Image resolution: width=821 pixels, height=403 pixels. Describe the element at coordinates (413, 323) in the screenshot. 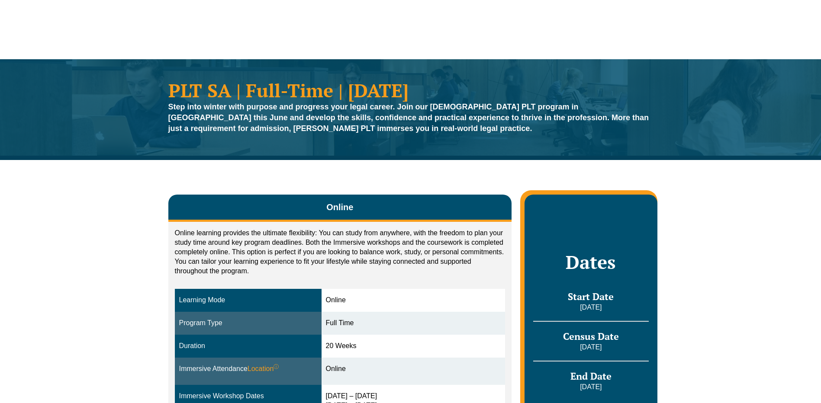

I see `div: Full Time` at that location.